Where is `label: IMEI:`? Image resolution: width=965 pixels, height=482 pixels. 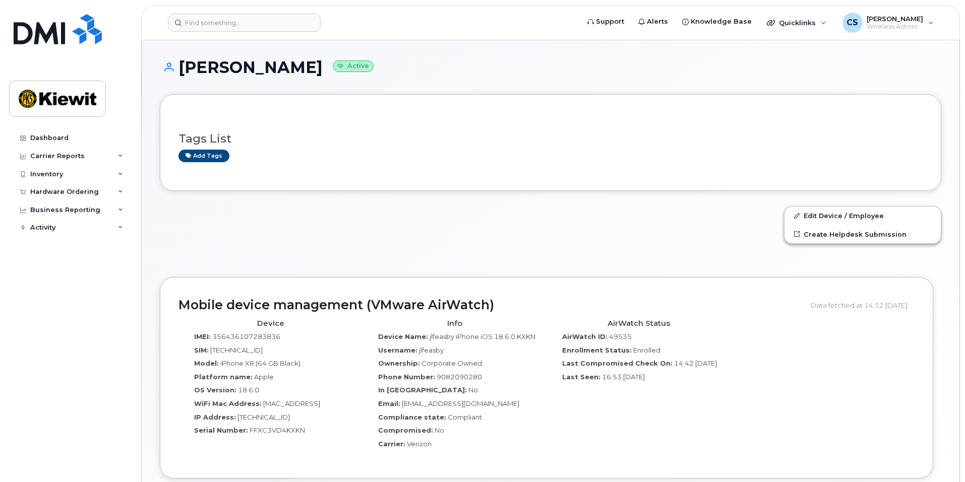 label: IMEI: is located at coordinates (202, 337).